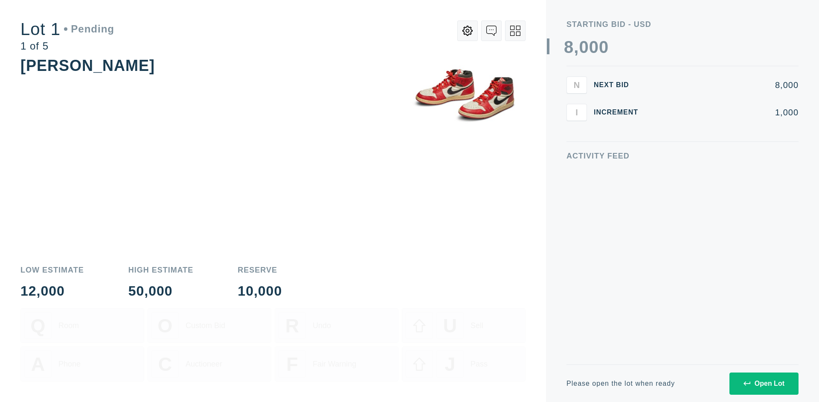  Describe the element at coordinates (725, 112) in the screenshot. I see `div: 1,000` at that location.